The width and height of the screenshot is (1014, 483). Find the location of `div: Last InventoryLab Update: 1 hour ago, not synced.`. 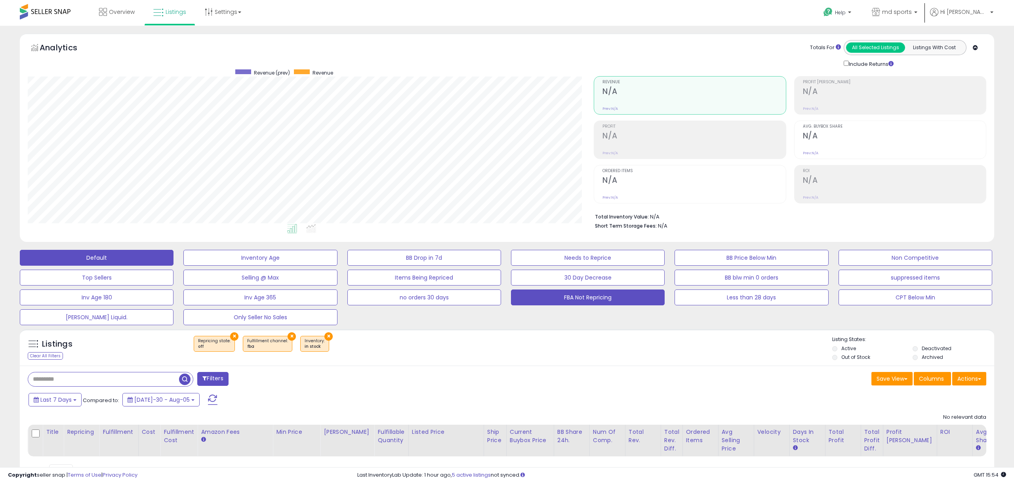

div: Last InventoryLab Update: 1 hour ago, not synced. is located at coordinates (682, 475).